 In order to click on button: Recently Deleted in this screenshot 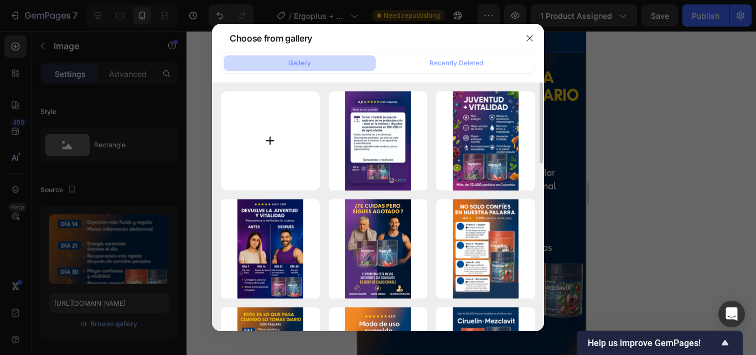, I will do `click(456, 63)`.